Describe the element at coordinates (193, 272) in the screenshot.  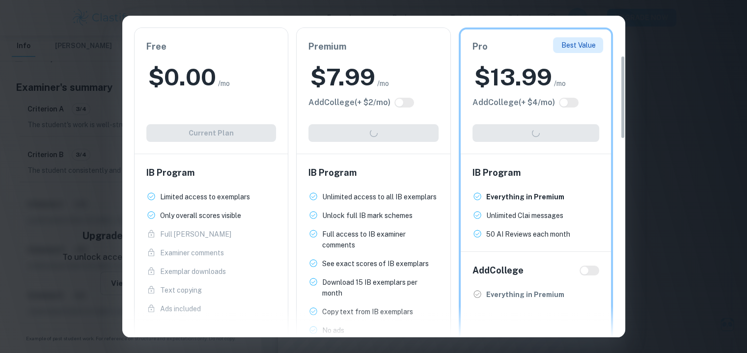
I see `p: Exemplar downloads` at that location.